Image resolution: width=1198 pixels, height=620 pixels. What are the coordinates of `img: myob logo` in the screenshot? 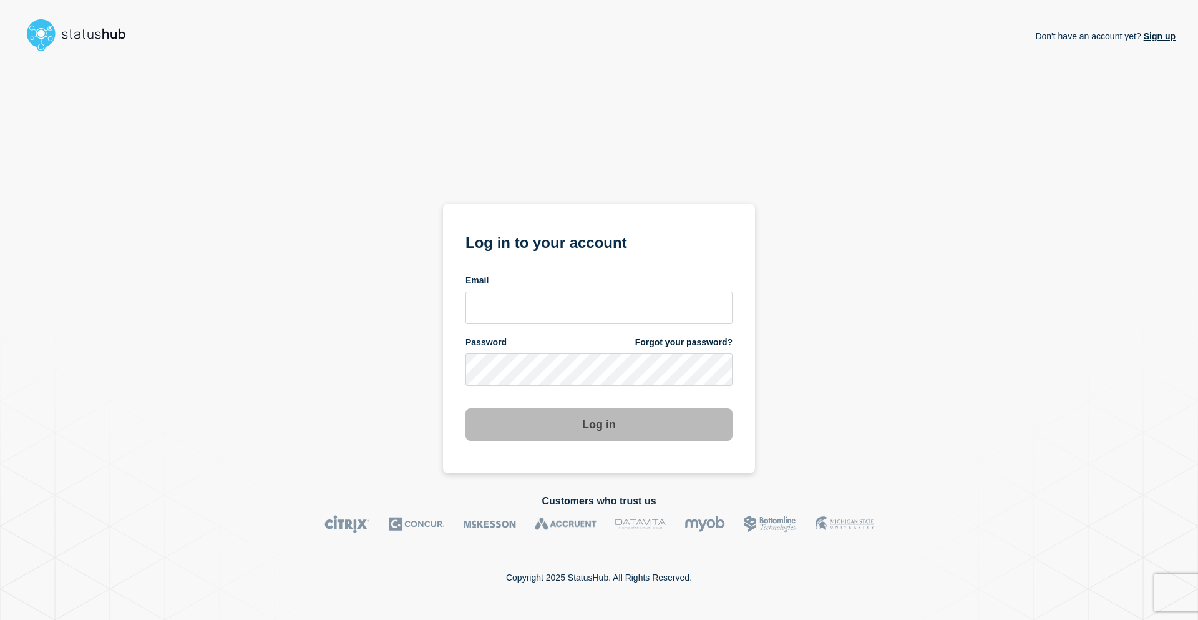 It's located at (705, 524).